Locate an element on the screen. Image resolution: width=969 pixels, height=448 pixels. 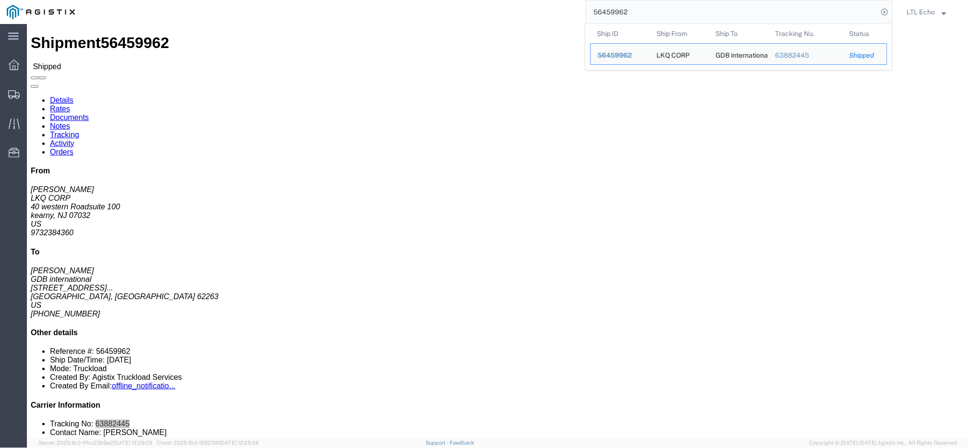
table: Search Results is located at coordinates (742, 47).